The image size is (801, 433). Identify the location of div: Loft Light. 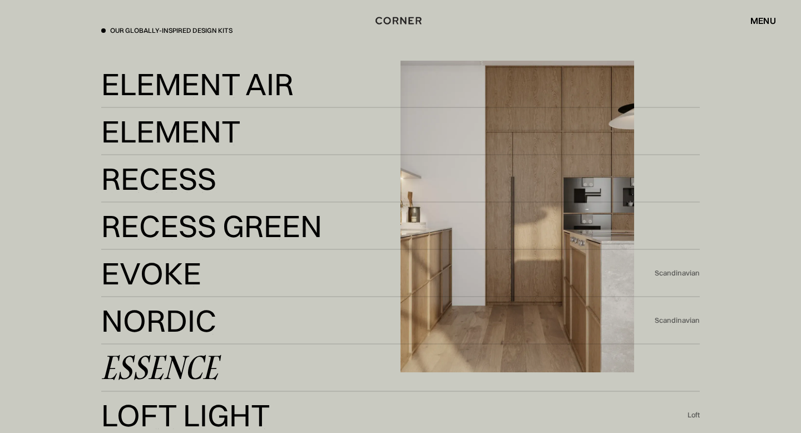
(186, 415).